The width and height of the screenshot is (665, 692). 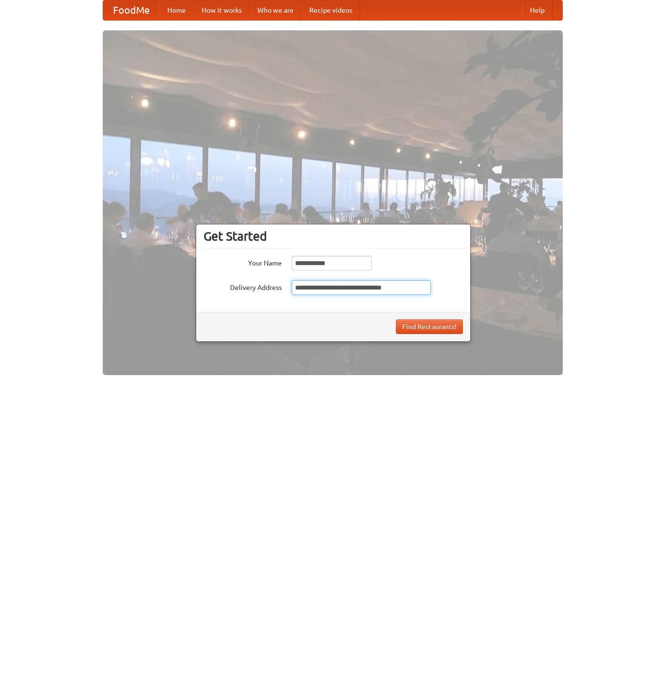 What do you see at coordinates (243, 286) in the screenshot?
I see `label: Delivery Address` at bounding box center [243, 286].